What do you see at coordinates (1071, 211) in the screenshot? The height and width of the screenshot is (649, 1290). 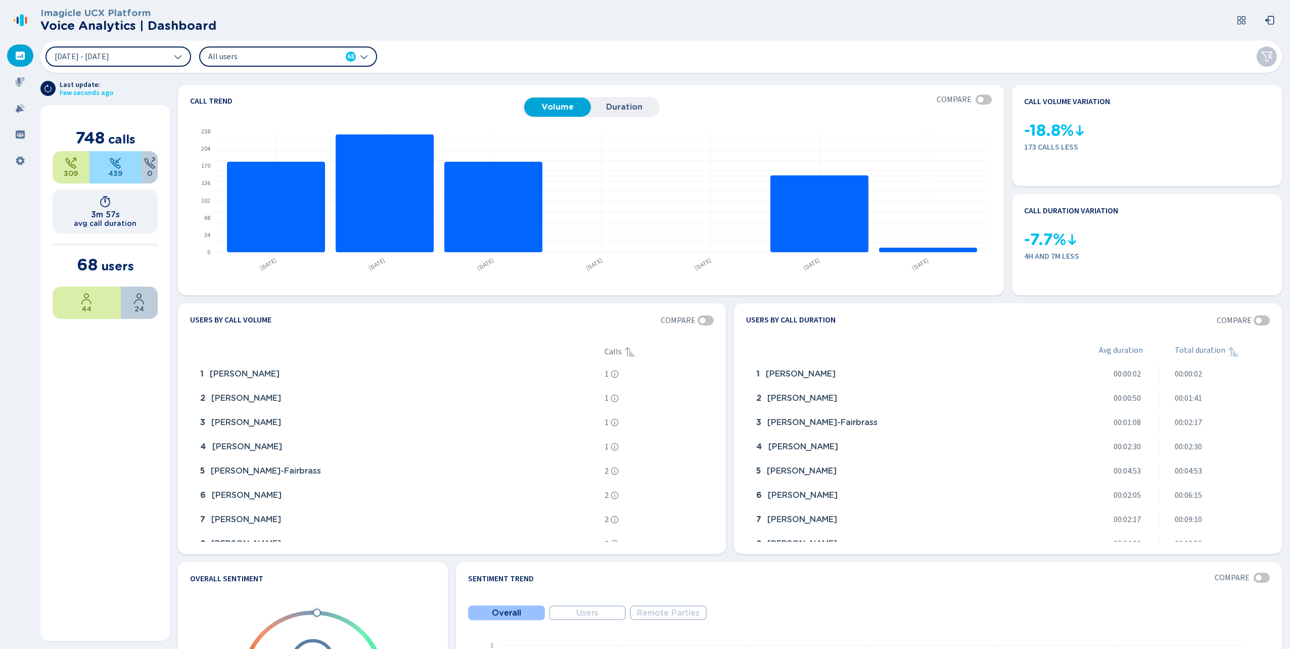 I see `h4: Call duration variation` at bounding box center [1071, 211].